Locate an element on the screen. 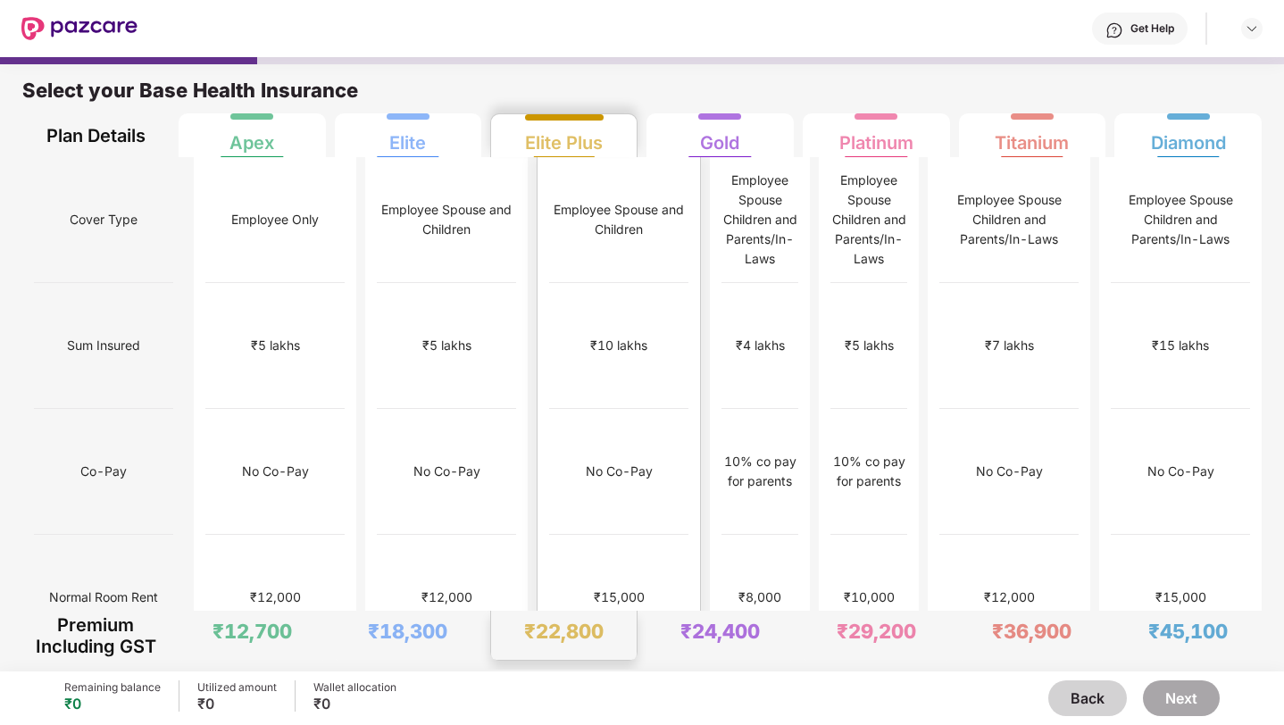 This screenshot has height=725, width=1284. div: Employee Only is located at coordinates (275, 220).